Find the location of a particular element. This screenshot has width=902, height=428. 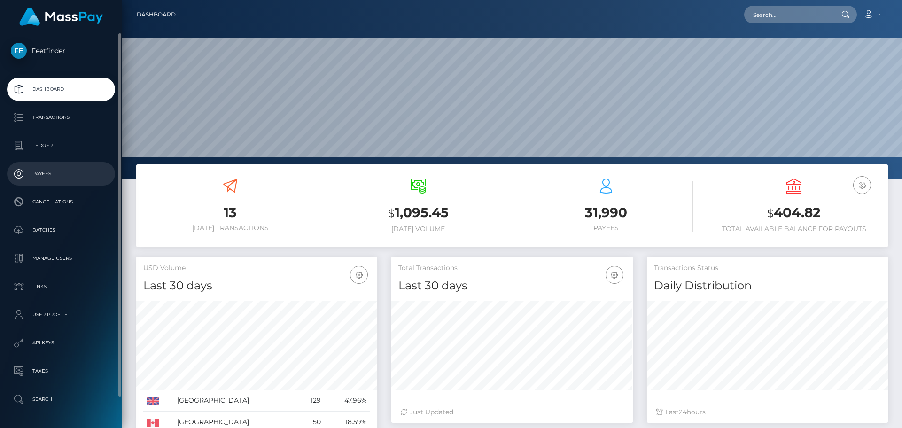

div: Last hours is located at coordinates (767, 412).